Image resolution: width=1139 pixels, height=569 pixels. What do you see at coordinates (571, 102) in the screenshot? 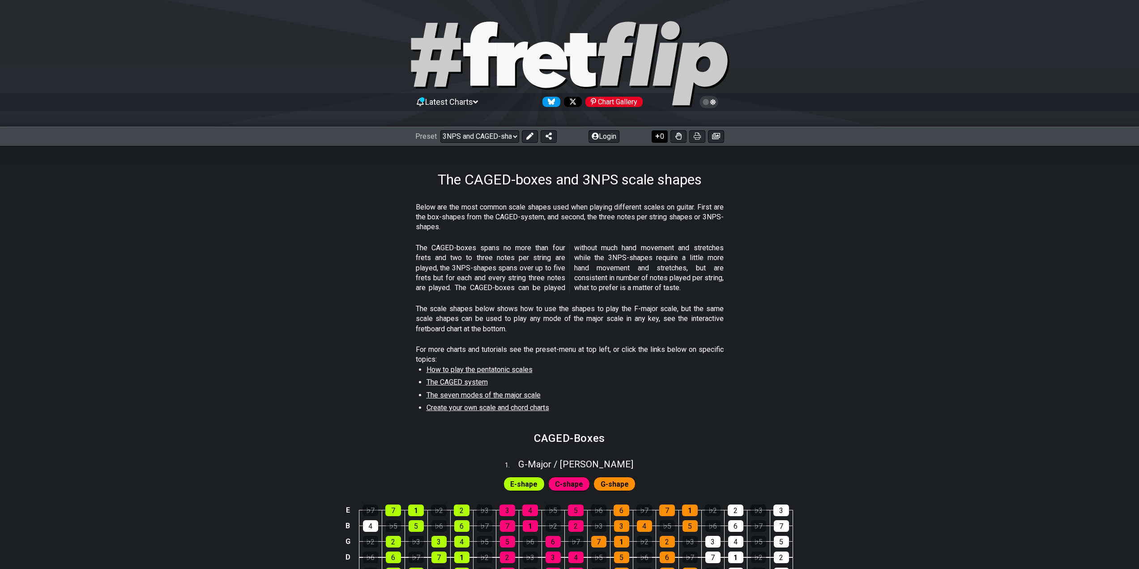
I see `a: Follow #fretflip at X` at bounding box center [571, 102].